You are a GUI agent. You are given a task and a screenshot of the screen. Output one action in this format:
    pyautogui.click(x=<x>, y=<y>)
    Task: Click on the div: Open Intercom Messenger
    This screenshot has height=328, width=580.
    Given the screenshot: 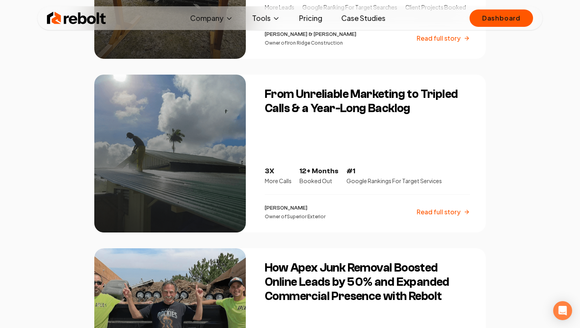 What is the action you would take?
    pyautogui.click(x=563, y=311)
    